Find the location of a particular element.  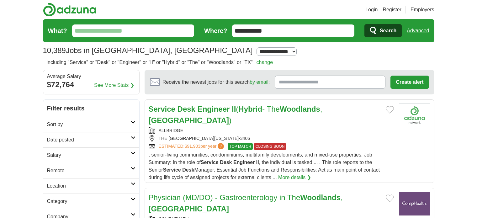

div: $72,764 is located at coordinates (91, 85).